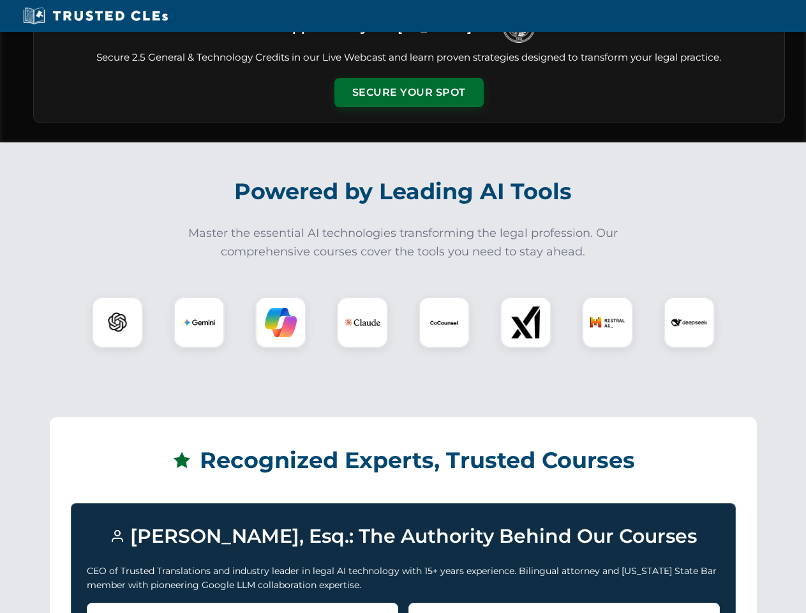 Image resolution: width=806 pixels, height=613 pixels. Describe the element at coordinates (526, 322) in the screenshot. I see `img: xAI Logo` at that location.